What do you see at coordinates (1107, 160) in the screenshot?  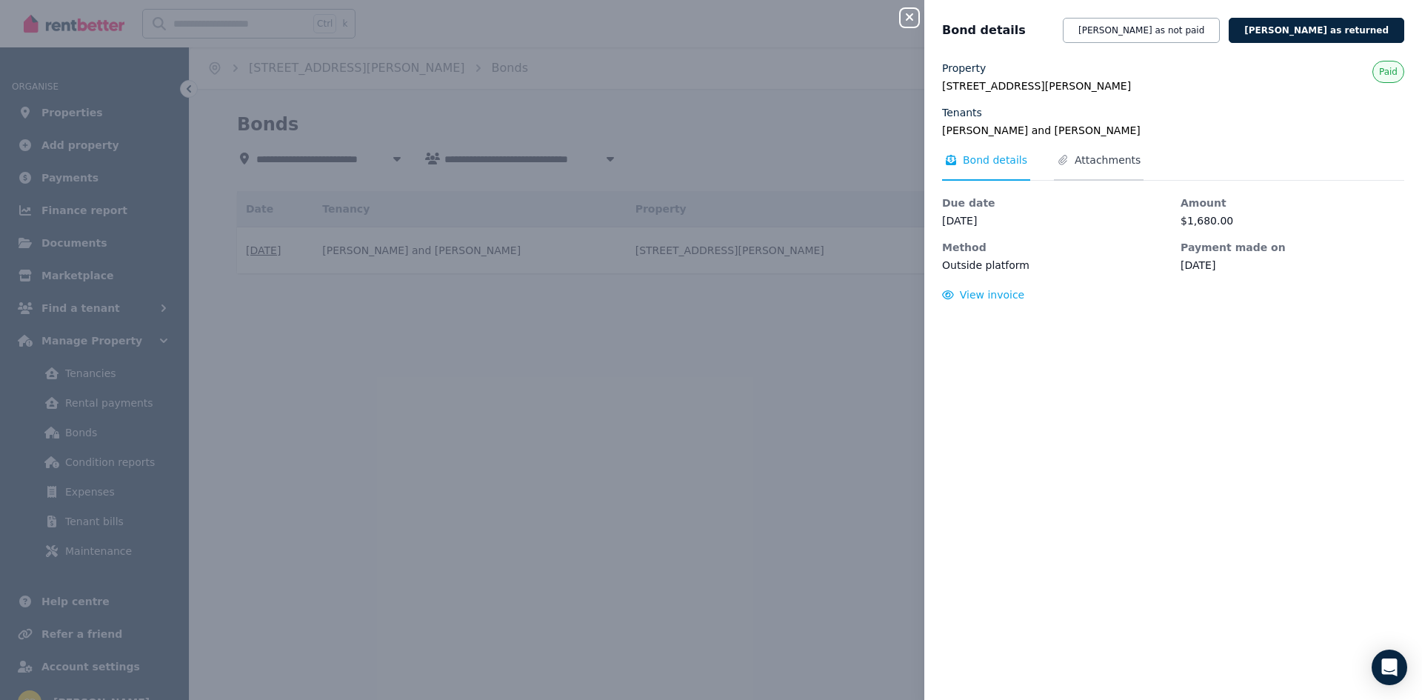 I see `span: Attachments` at bounding box center [1107, 160].